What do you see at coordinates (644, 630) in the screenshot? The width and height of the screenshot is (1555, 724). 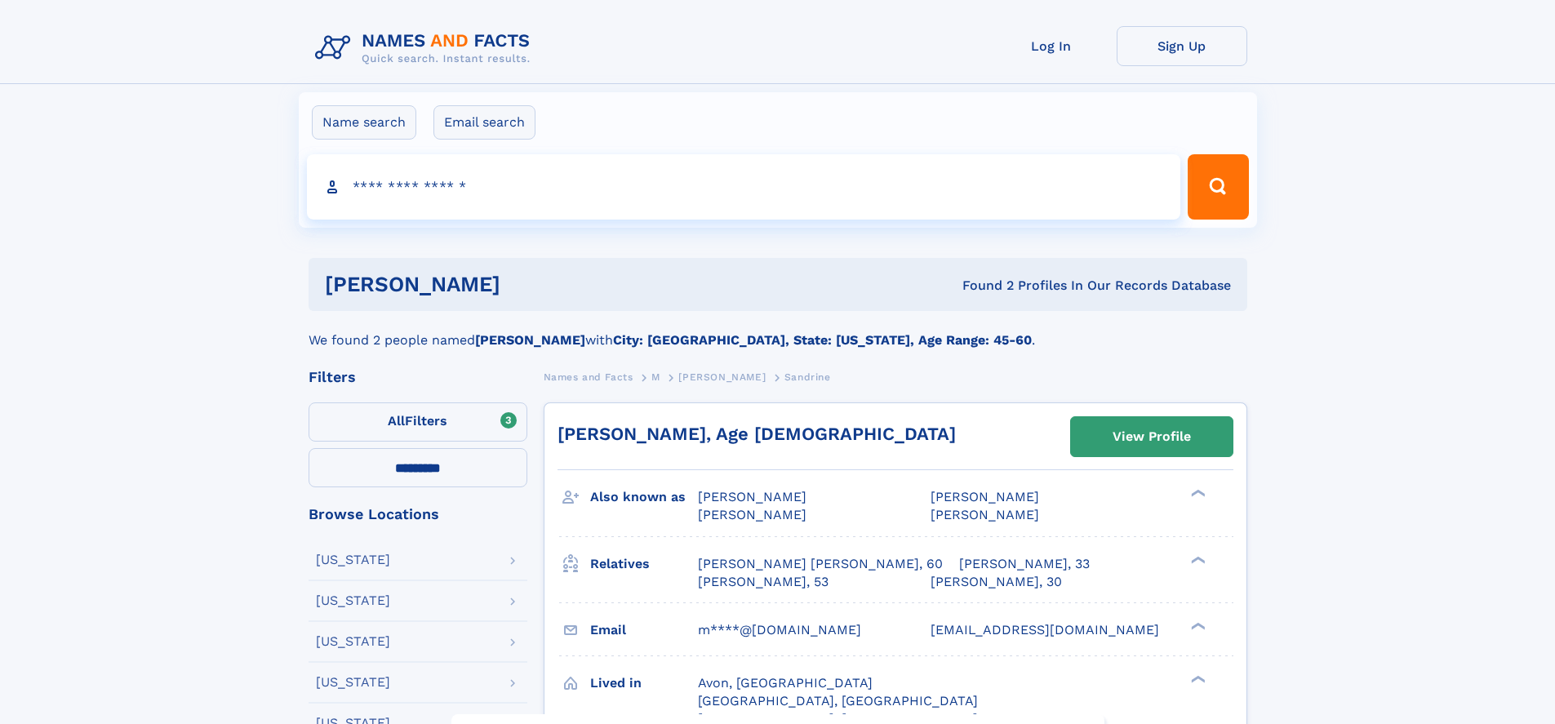 I see `h3: Email` at bounding box center [644, 630].